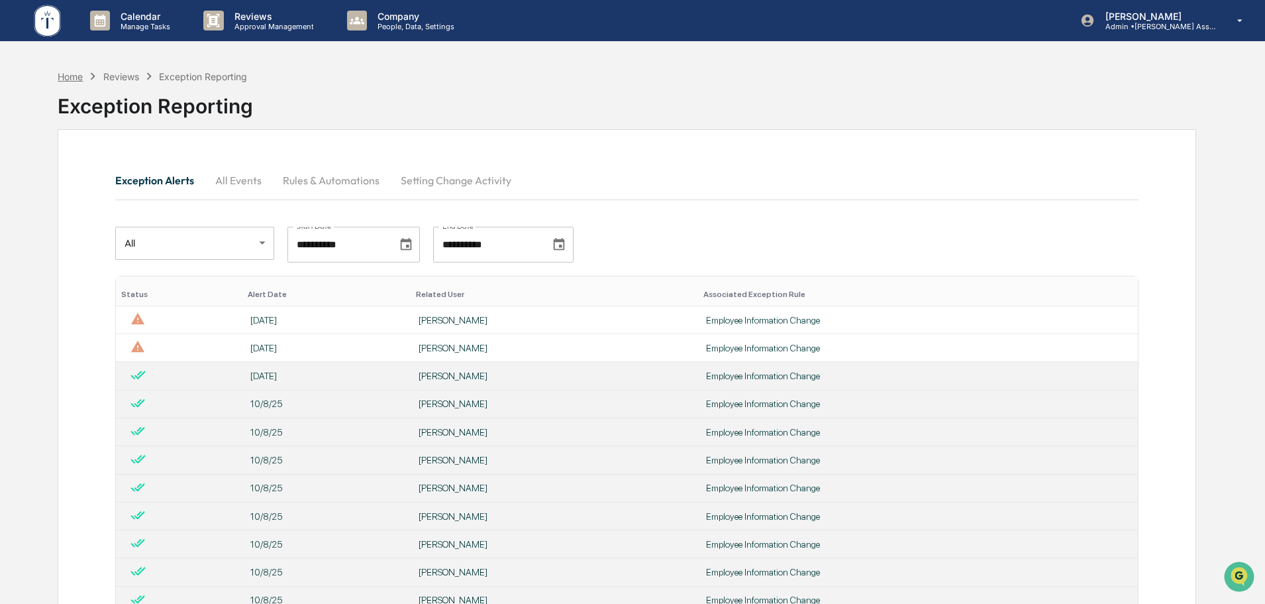 The height and width of the screenshot is (604, 1265). I want to click on div: Start new chat, so click(138, 108).